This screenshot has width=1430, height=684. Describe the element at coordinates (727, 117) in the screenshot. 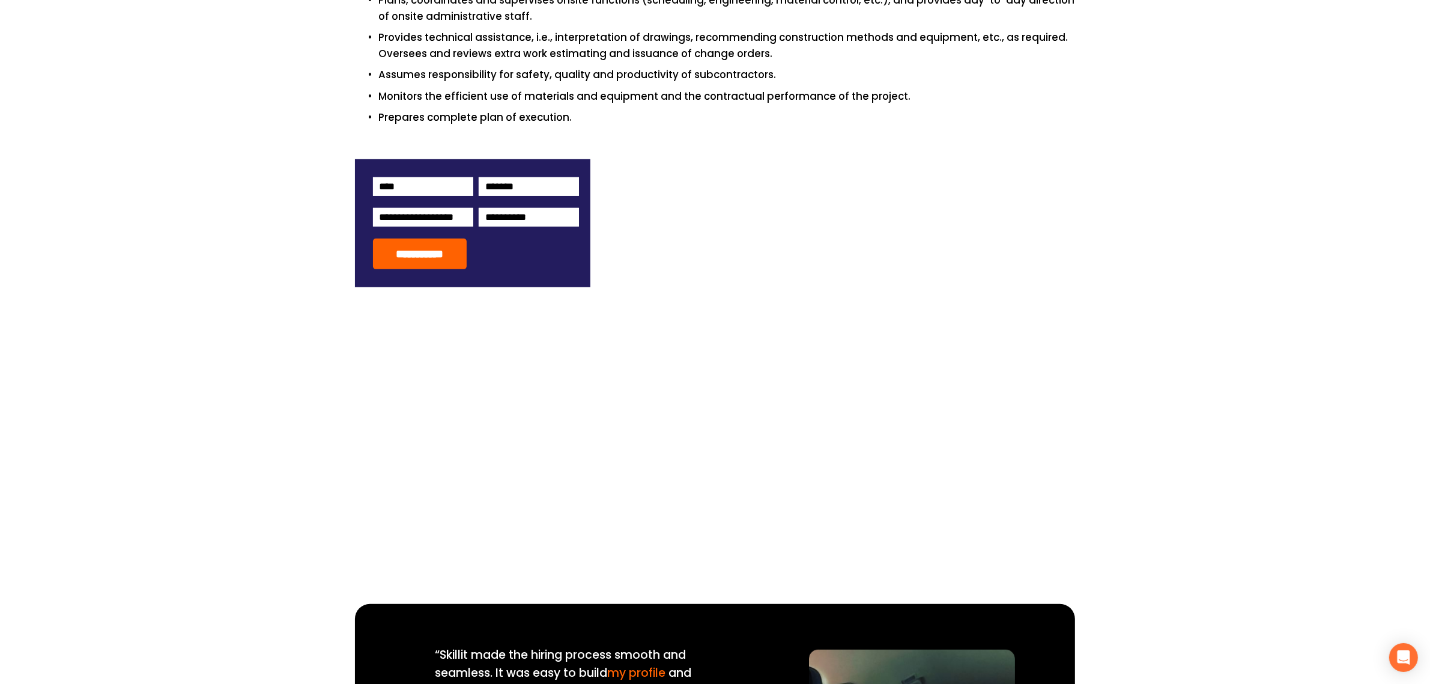

I see `p: Prepares complete plan of execution.` at that location.